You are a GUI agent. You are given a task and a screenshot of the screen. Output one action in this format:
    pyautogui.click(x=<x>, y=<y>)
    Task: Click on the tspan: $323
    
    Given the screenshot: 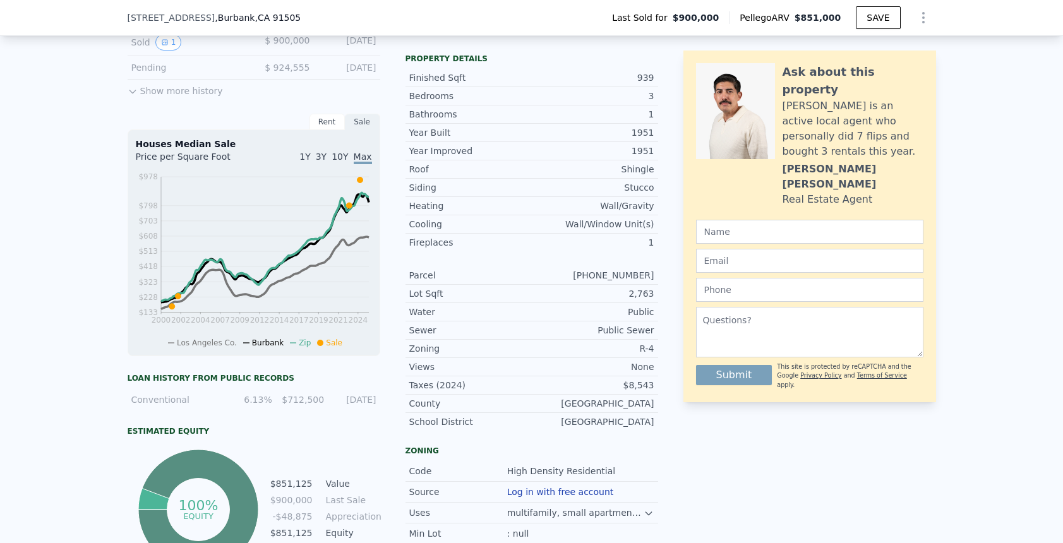 What is the action you would take?
    pyautogui.click(x=148, y=282)
    